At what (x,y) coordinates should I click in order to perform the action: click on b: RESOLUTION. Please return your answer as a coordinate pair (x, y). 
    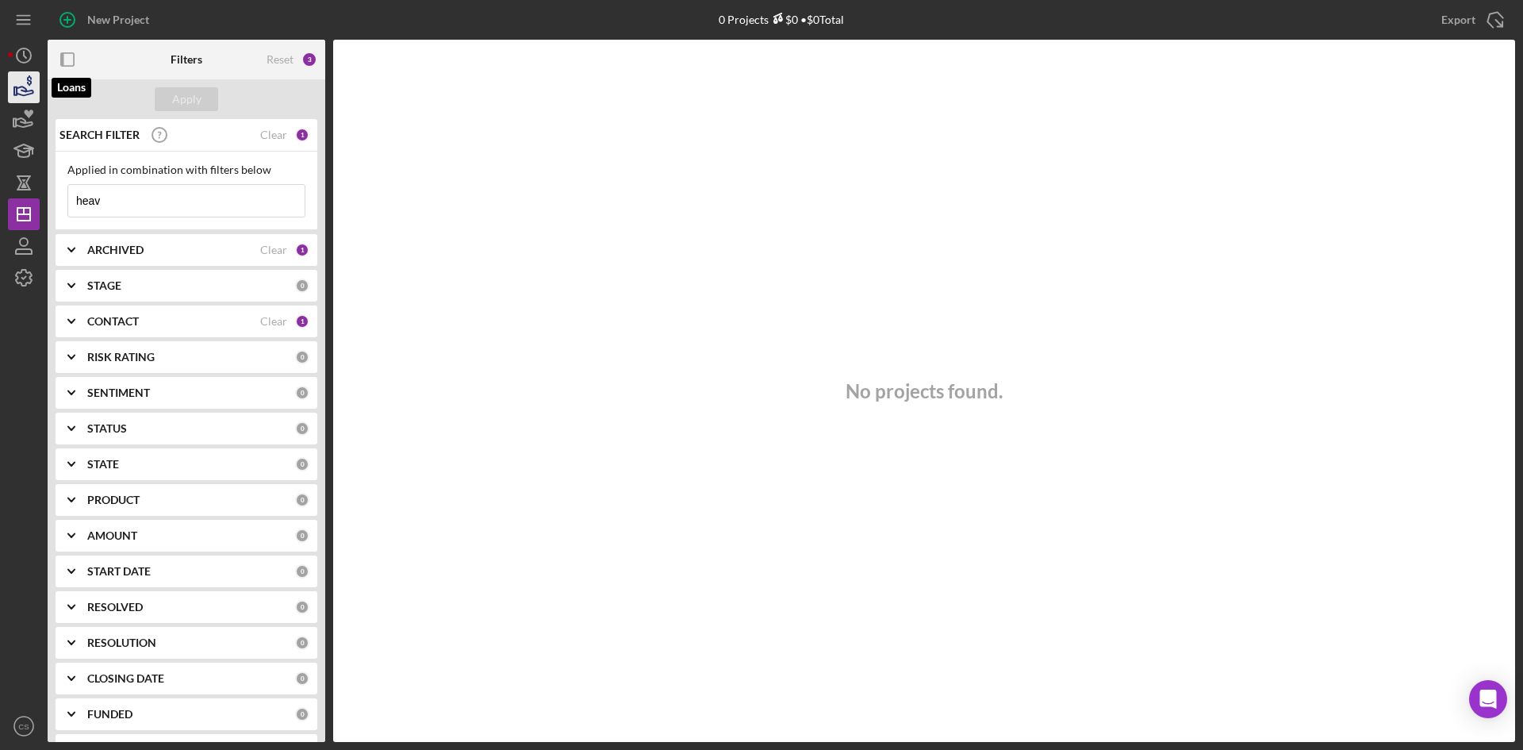
    Looking at the image, I should click on (121, 643).